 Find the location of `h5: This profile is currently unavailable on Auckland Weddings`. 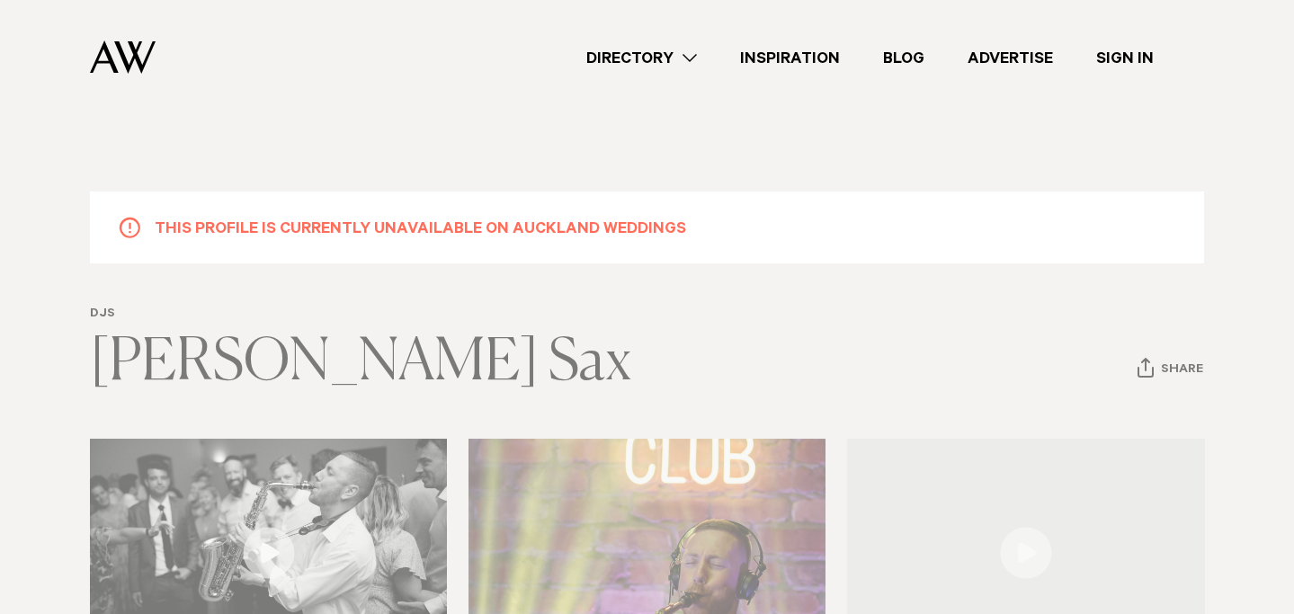

h5: This profile is currently unavailable on Auckland Weddings is located at coordinates (420, 227).